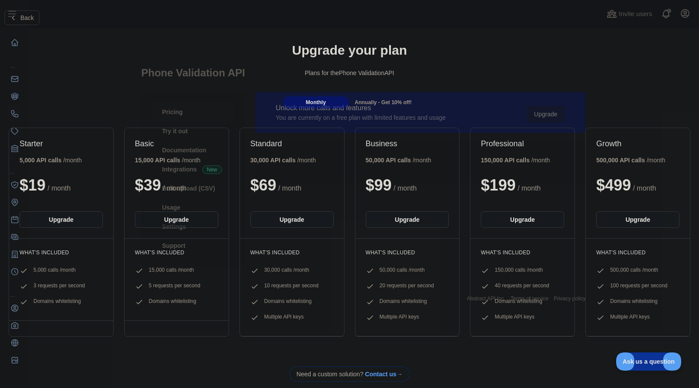  What do you see at coordinates (292, 144) in the screenshot?
I see `h2: Standard` at bounding box center [292, 144].